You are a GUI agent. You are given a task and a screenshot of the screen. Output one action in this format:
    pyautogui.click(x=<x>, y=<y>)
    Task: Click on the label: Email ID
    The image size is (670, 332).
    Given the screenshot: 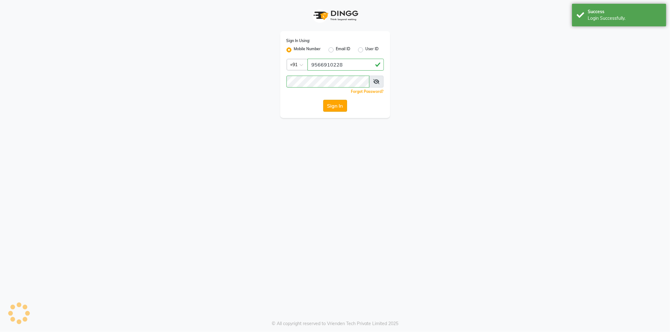 What is the action you would take?
    pyautogui.click(x=343, y=50)
    